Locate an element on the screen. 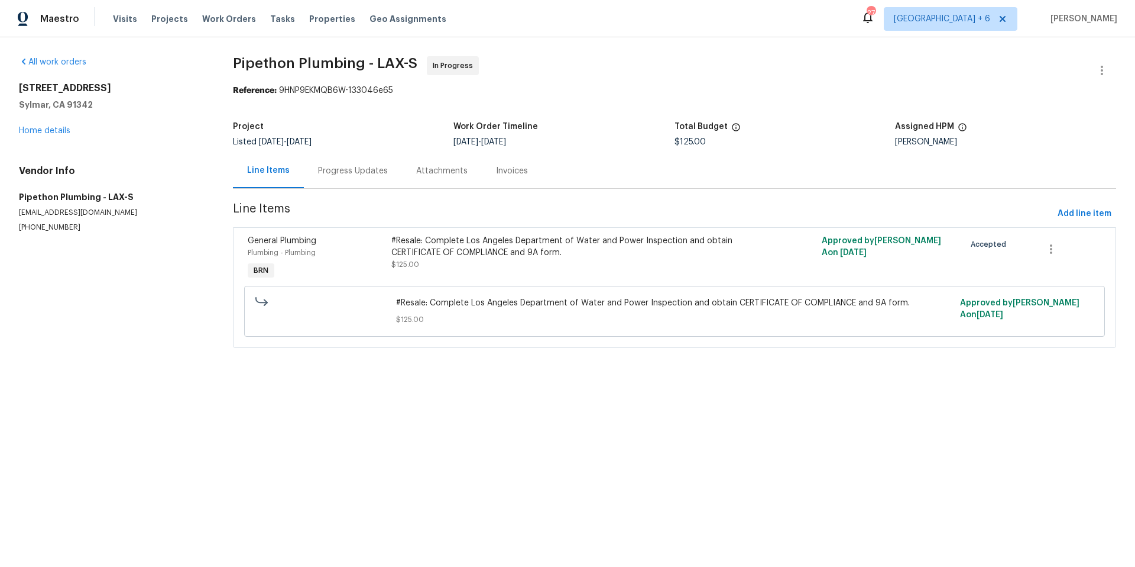 The width and height of the screenshot is (1135, 567). h5: Total Budget is located at coordinates (701, 127).